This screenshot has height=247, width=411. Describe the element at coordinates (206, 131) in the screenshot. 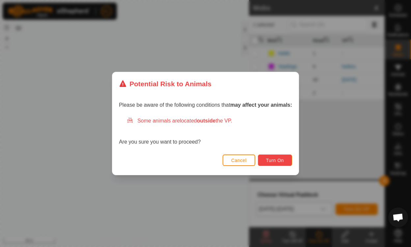

I see `div: Are you sure you want to proceed?` at that location.